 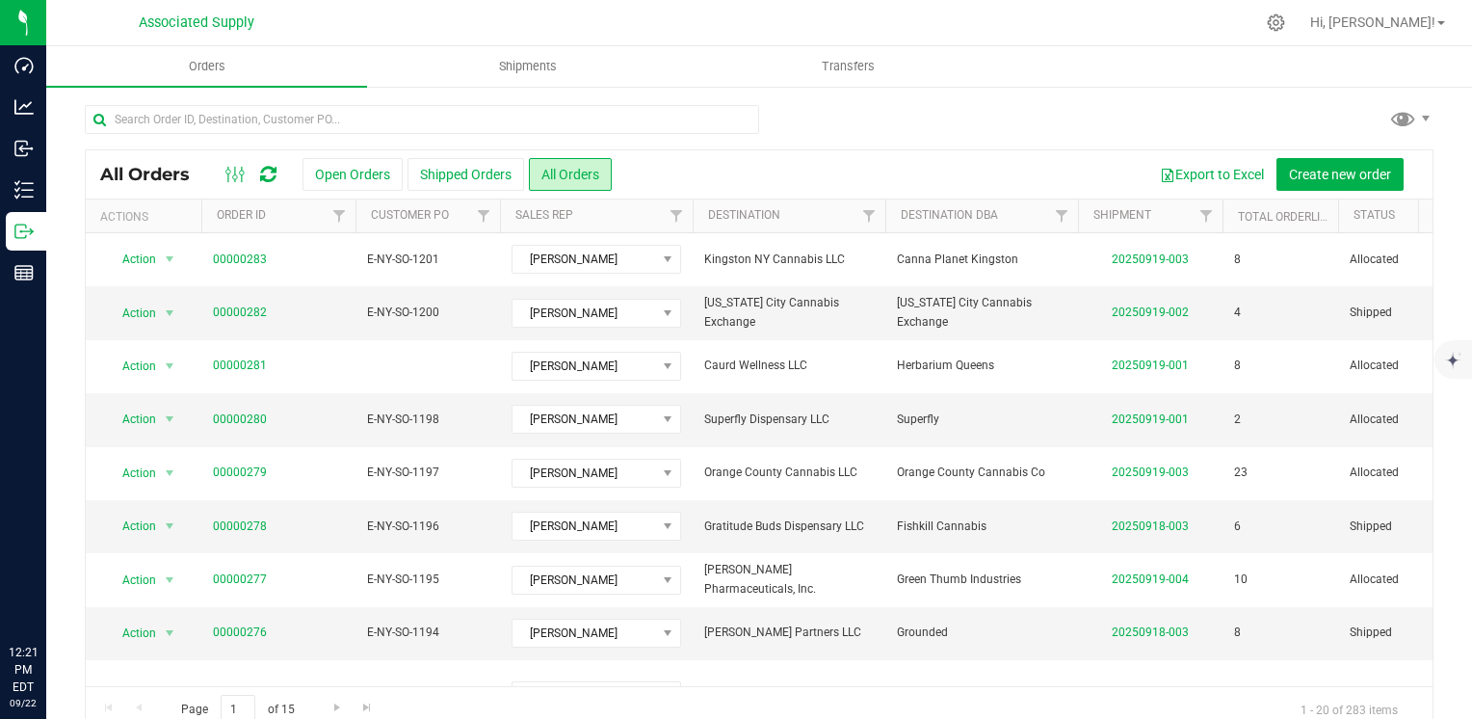 I want to click on span: Caurd Wellness LLC, so click(x=789, y=365).